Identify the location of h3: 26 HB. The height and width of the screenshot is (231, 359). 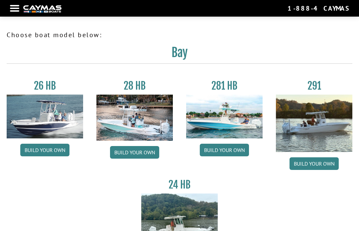
(45, 86).